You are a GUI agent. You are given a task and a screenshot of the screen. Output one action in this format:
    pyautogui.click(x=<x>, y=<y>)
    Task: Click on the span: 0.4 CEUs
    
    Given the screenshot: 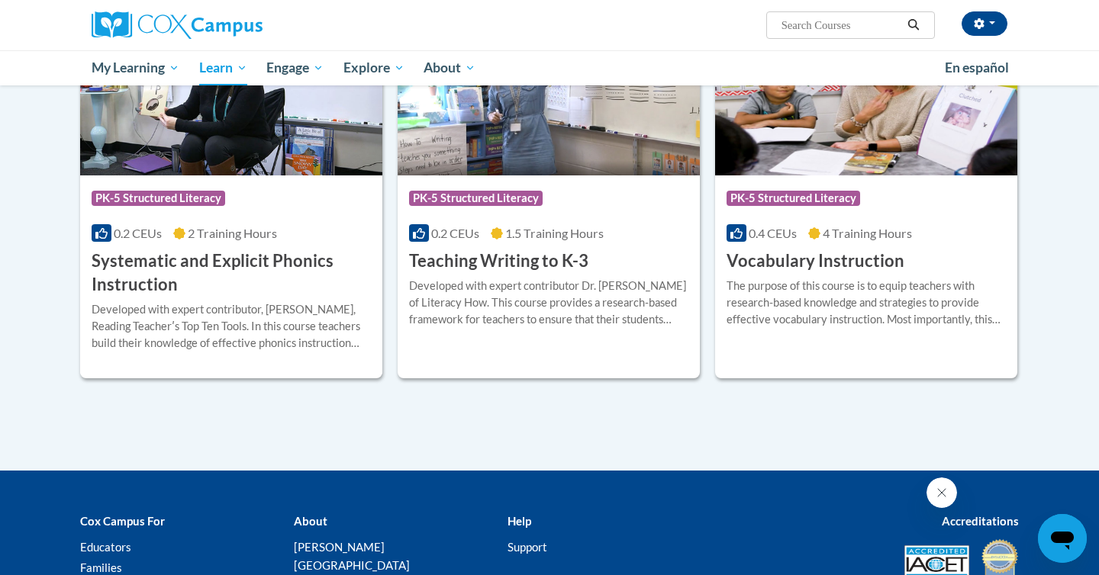 What is the action you would take?
    pyautogui.click(x=772, y=233)
    